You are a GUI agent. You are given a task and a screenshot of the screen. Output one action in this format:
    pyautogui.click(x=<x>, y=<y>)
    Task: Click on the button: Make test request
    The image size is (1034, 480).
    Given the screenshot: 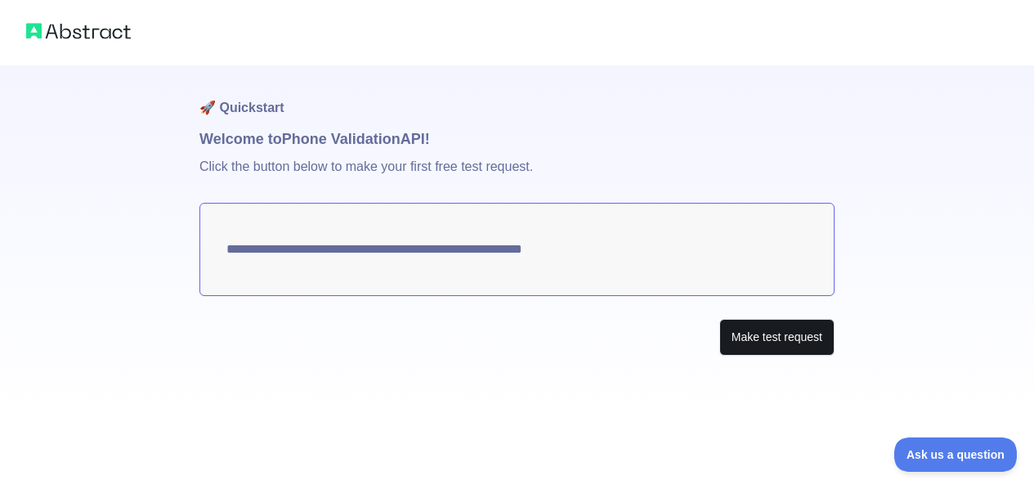 What is the action you would take?
    pyautogui.click(x=776, y=337)
    